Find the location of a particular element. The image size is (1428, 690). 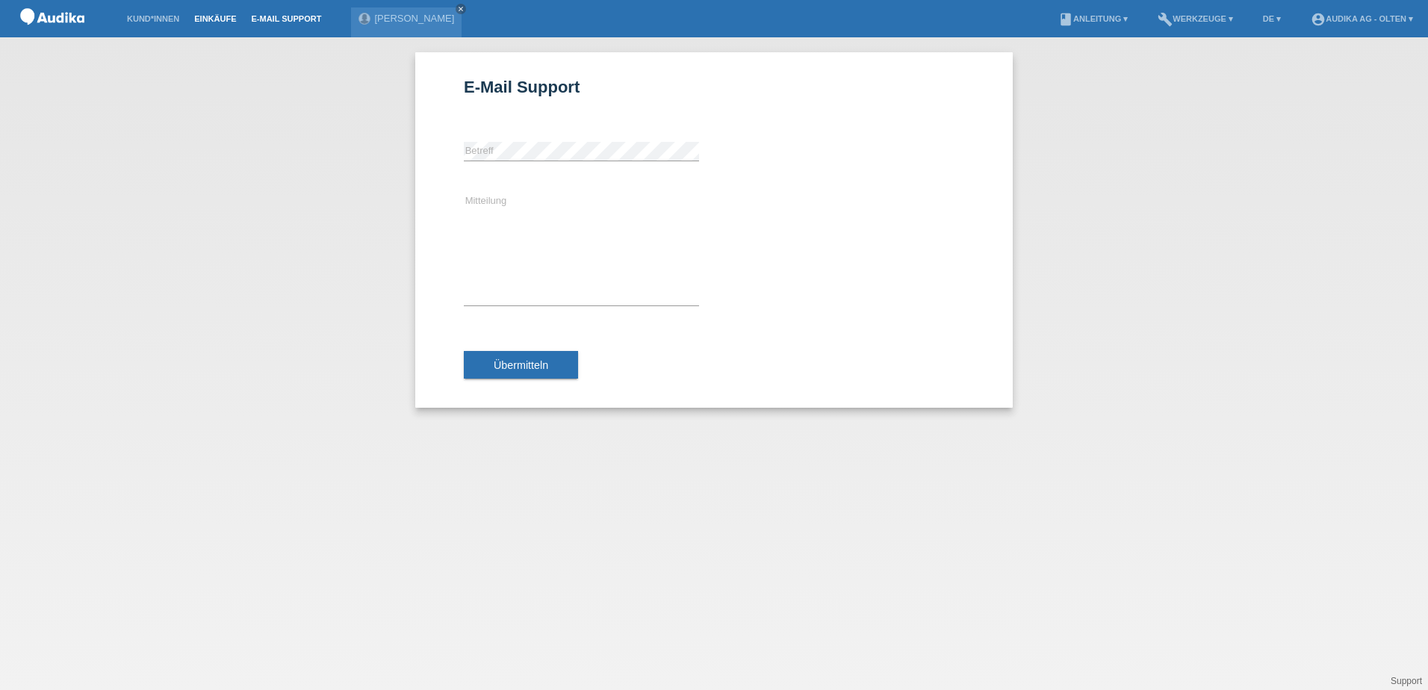

a: Einkäufe is located at coordinates (215, 19).